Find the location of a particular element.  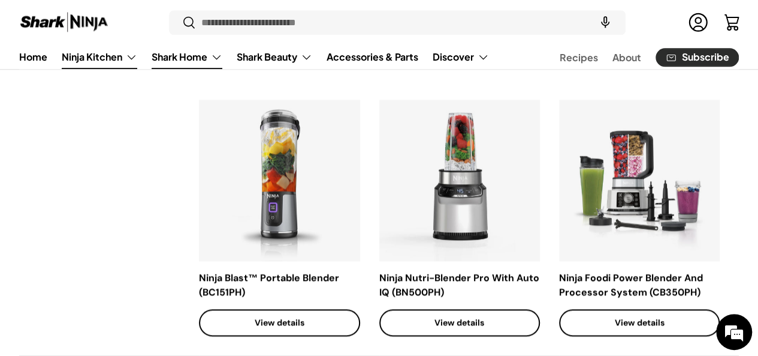

div: Minimize live chat window is located at coordinates (211, 20).